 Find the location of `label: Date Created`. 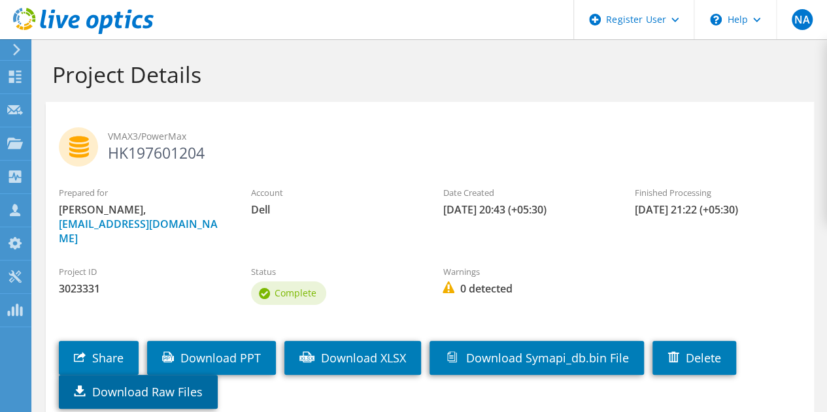

label: Date Created is located at coordinates (525, 193).